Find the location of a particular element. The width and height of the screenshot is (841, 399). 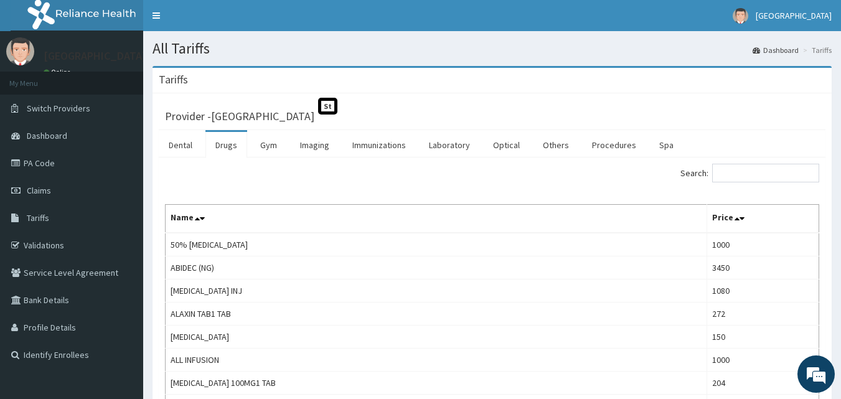

a: Procedures is located at coordinates (614, 145).